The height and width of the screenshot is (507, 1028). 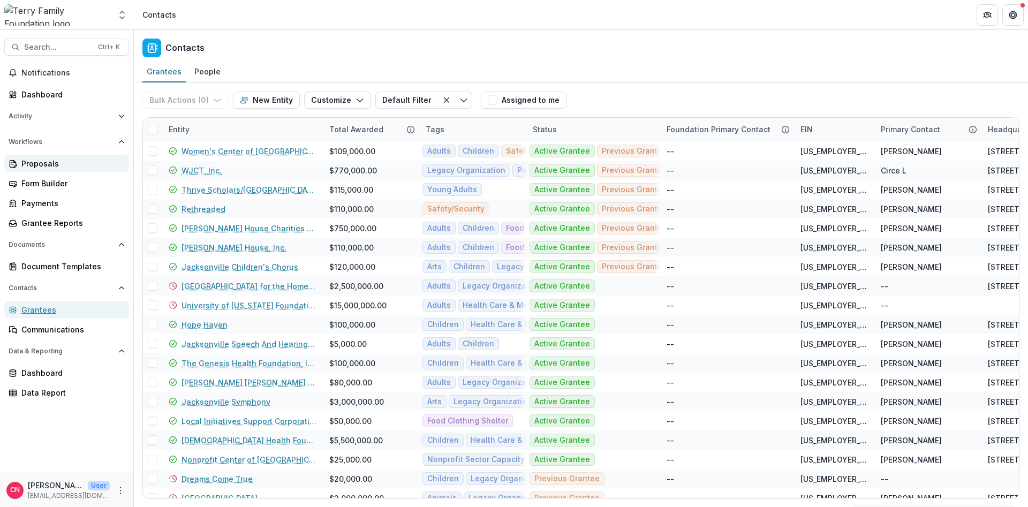 What do you see at coordinates (66, 163) in the screenshot?
I see `a: Proposals` at bounding box center [66, 163].